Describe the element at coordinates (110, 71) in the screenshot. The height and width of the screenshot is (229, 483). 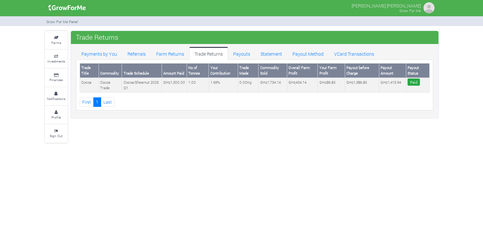
I see `th: Commodity` at that location.